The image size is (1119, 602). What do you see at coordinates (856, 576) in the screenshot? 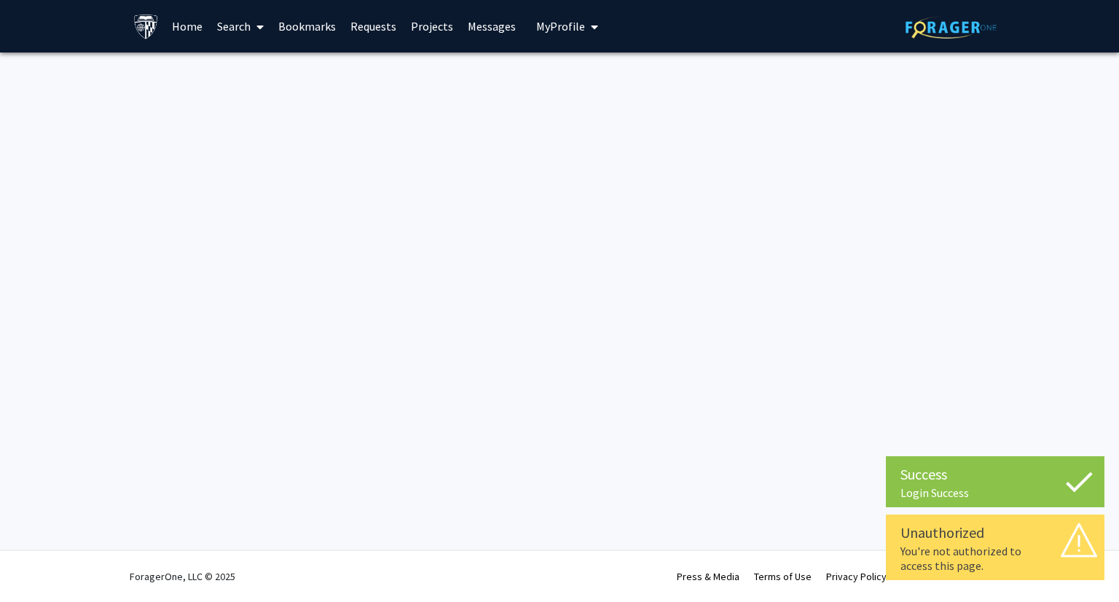
I see `a: Privacy Policy` at bounding box center [856, 576].